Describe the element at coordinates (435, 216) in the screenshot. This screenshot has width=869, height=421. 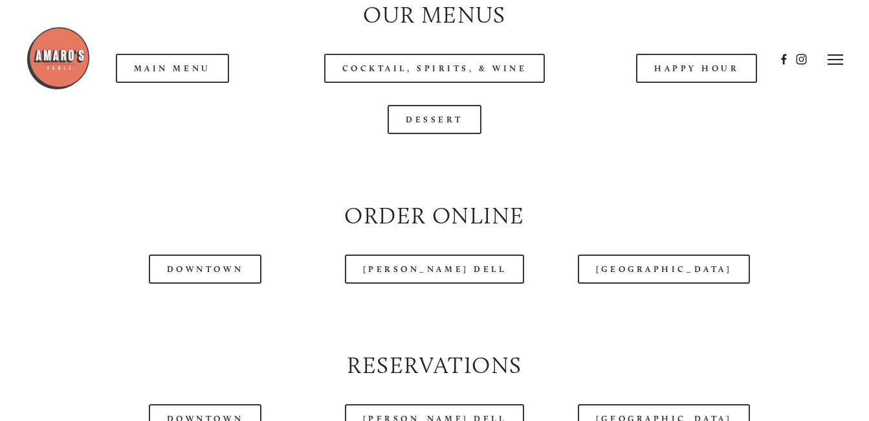
I see `h2: Order Online` at that location.